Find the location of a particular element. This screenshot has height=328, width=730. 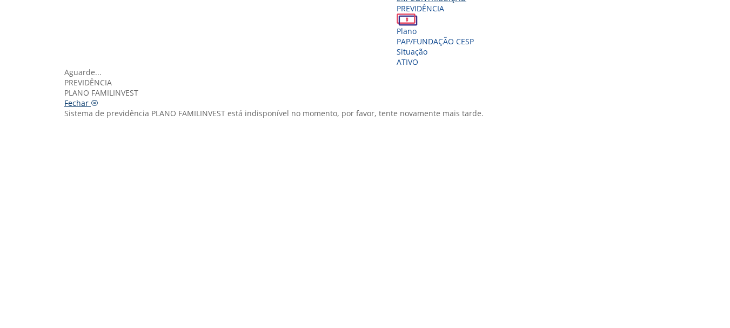

span: Fechar is located at coordinates (76, 103).